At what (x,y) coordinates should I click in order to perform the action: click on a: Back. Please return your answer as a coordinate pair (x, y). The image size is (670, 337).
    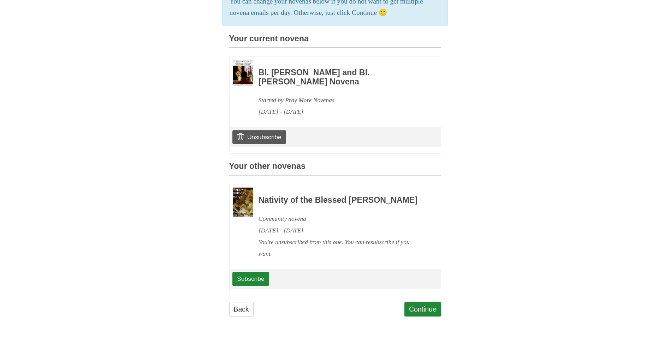
    Looking at the image, I should click on (241, 309).